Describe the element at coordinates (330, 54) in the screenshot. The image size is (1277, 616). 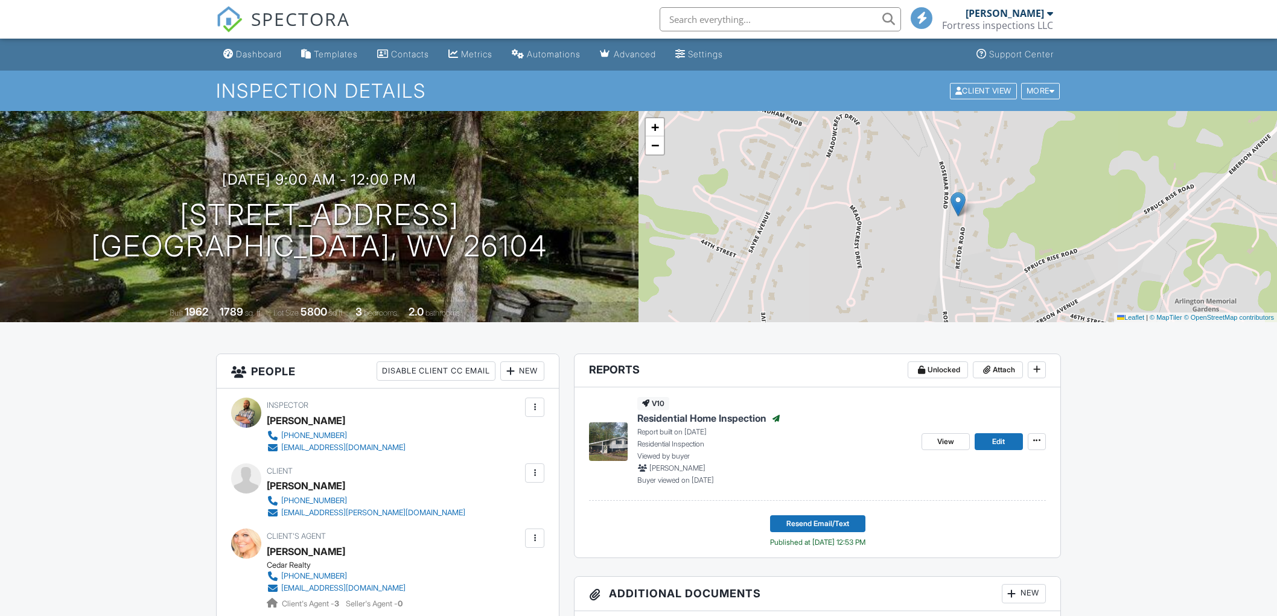
I see `a: Templates` at that location.